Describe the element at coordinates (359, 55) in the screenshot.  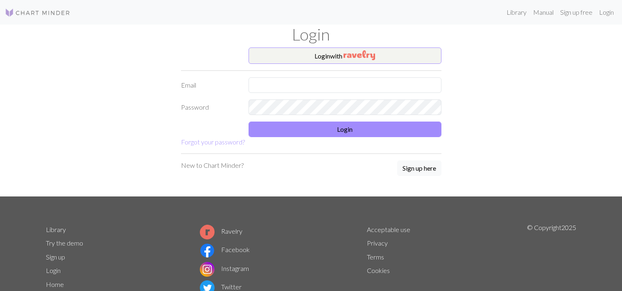
I see `img: Ravelry` at that location.